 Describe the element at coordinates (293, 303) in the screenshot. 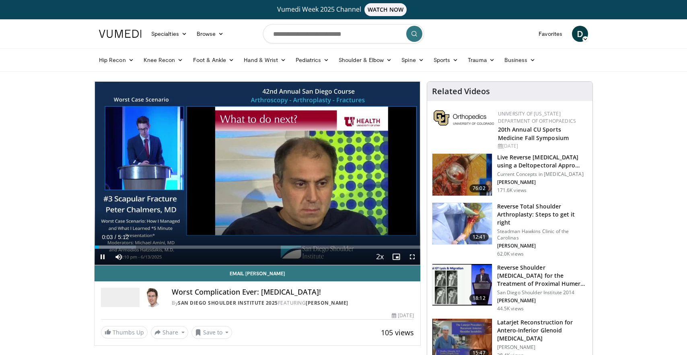

I see `div: By FEATURING` at that location.